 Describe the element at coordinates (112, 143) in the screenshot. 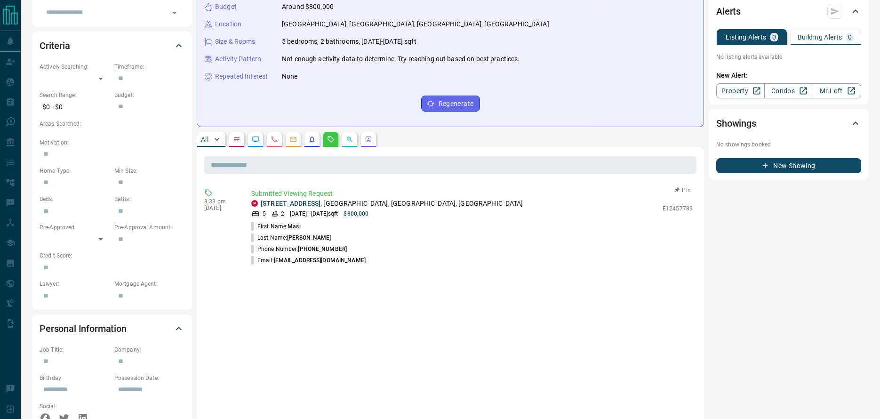

I see `p: Motivation:` at that location.